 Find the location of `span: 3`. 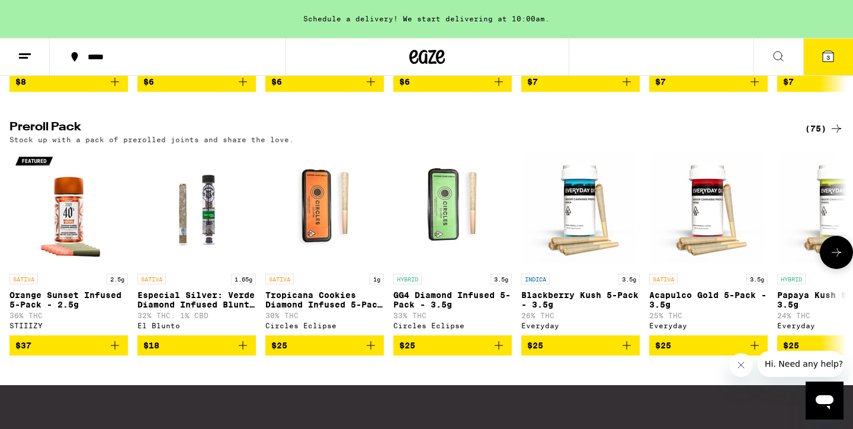

span: 3 is located at coordinates (828, 57).